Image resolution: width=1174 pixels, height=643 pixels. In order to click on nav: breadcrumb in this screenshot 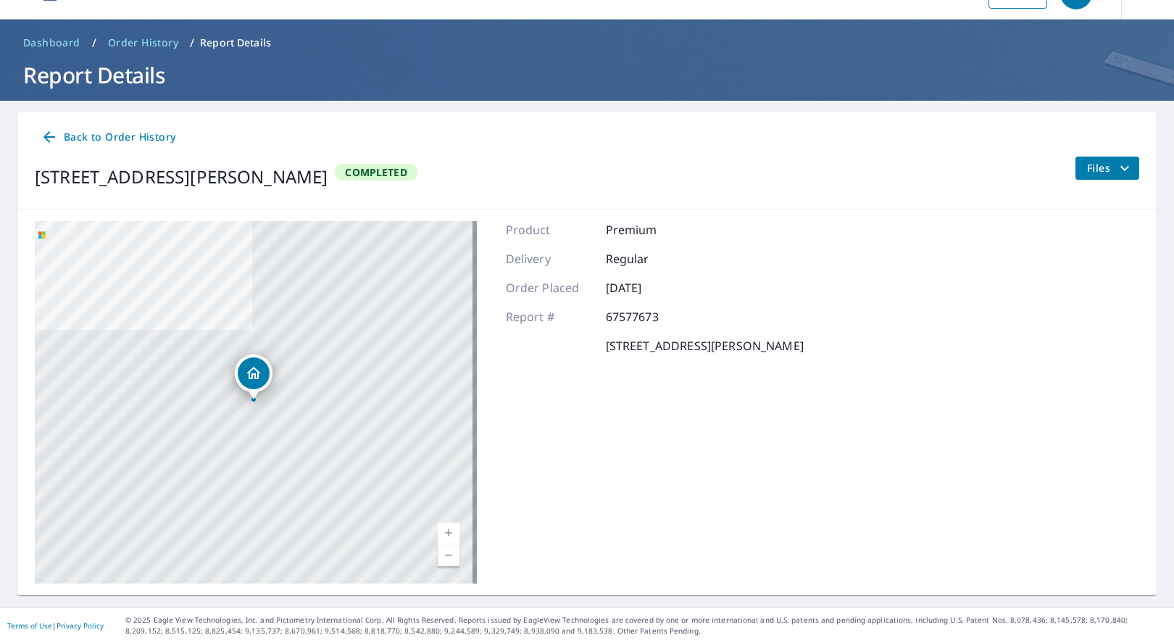, I will do `click(587, 43)`.